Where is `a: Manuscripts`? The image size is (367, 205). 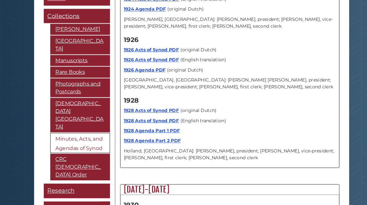 a: Manuscripts is located at coordinates (77, 67).